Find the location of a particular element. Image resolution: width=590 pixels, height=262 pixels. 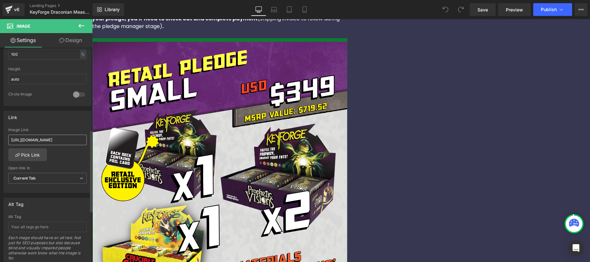

button: Undo is located at coordinates (445, 10).